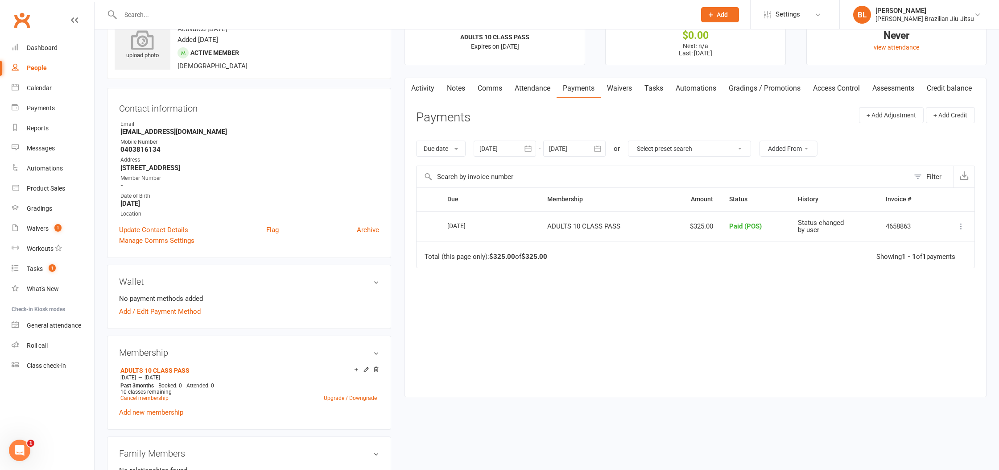 The image size is (999, 470). Describe the element at coordinates (249, 298) in the screenshot. I see `li: No payment methods added` at that location.